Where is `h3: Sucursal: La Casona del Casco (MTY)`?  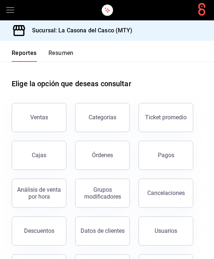 h3: Sucursal: La Casona del Casco (MTY) is located at coordinates (79, 31).